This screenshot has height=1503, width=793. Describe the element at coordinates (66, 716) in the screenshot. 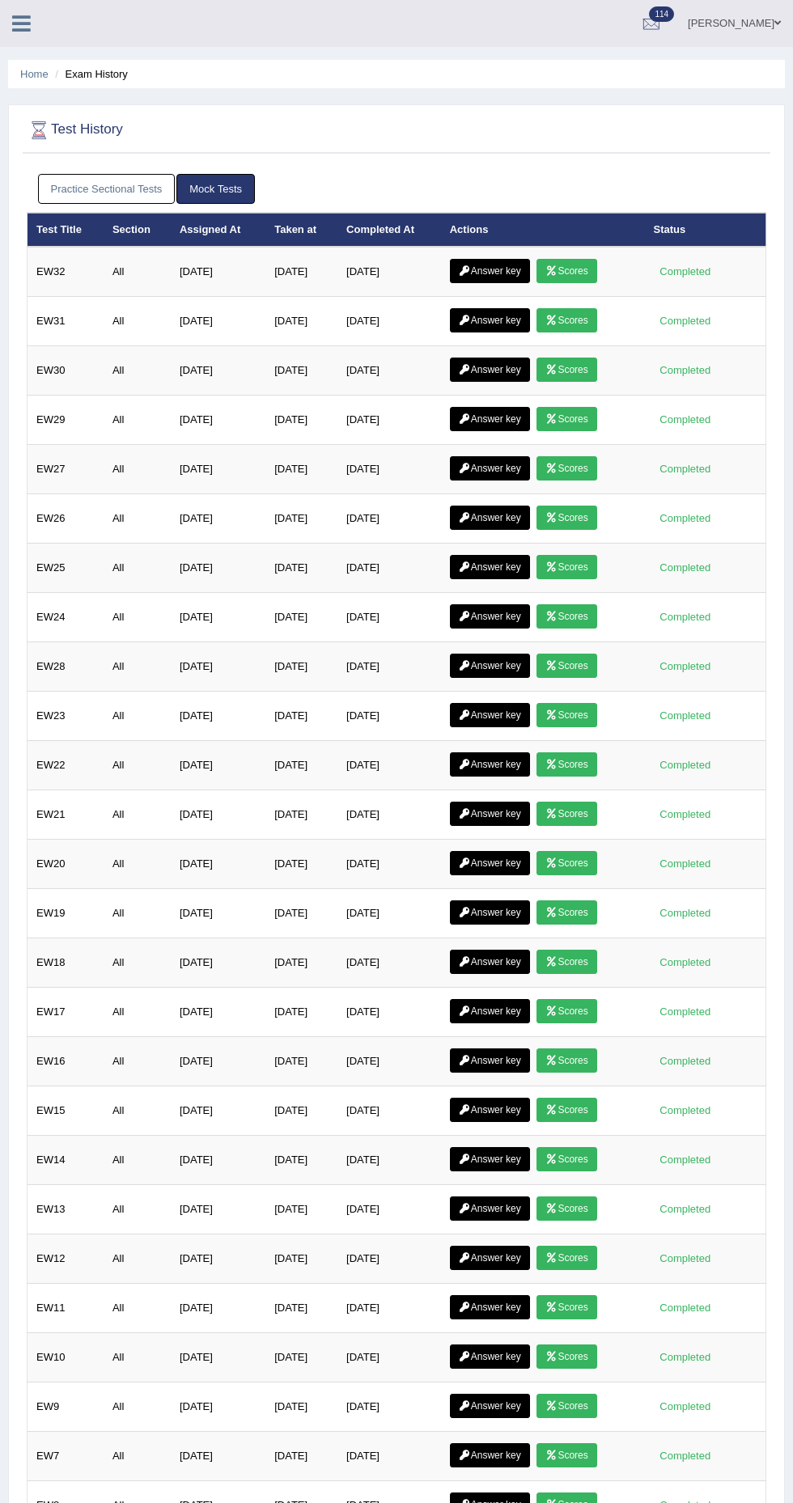

I see `td: EW23` at that location.